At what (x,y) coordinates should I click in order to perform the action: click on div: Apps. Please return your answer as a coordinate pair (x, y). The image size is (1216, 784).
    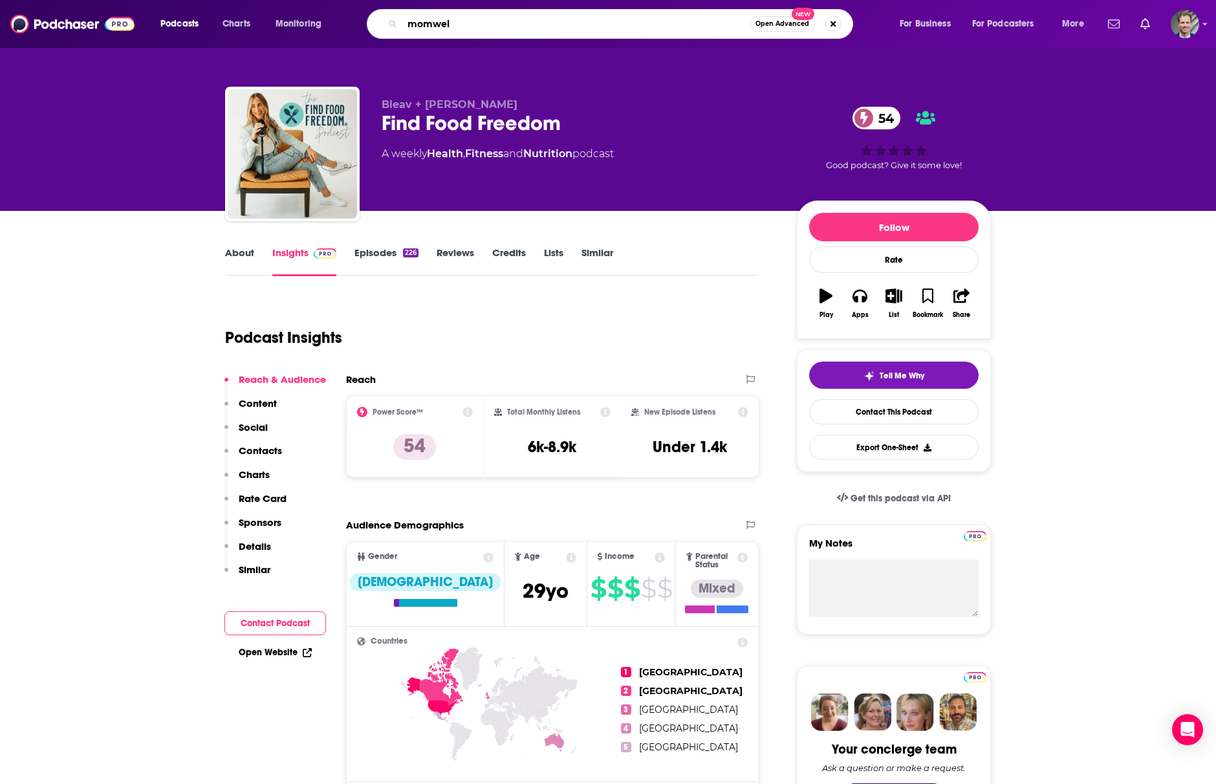
    Looking at the image, I should click on (860, 315).